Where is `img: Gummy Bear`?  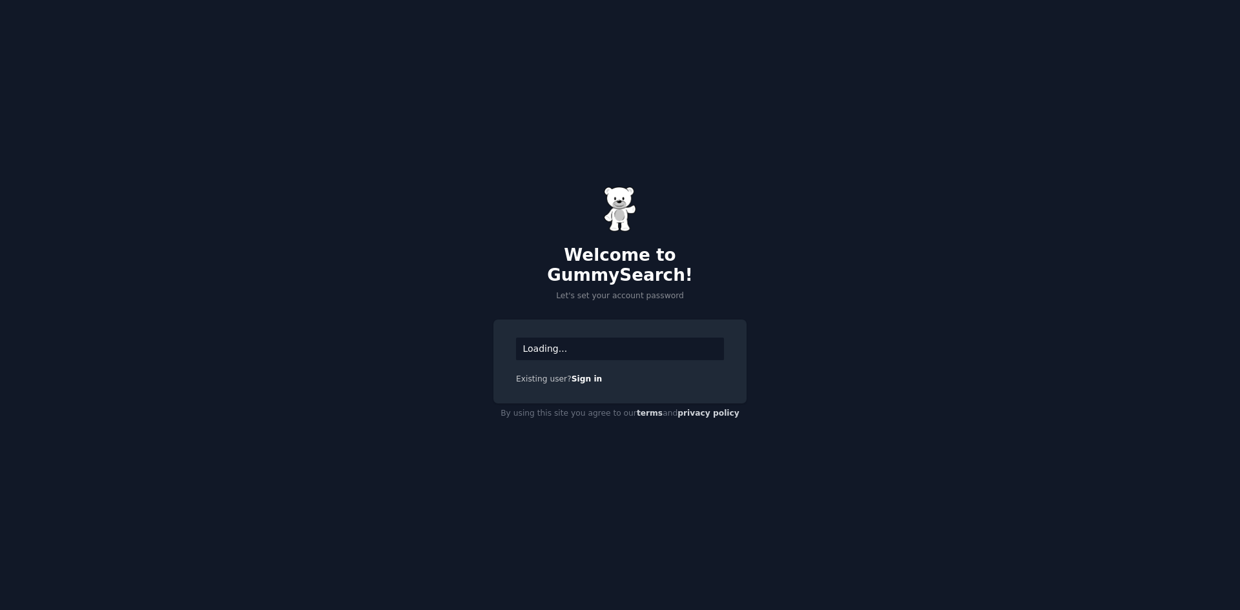 img: Gummy Bear is located at coordinates (620, 209).